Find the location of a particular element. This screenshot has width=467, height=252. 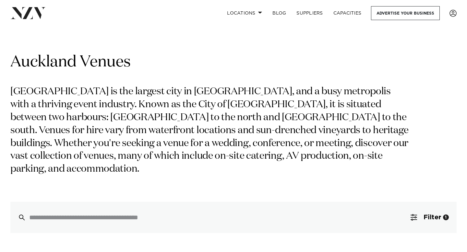

a: SUPPLIERS is located at coordinates (309, 13).